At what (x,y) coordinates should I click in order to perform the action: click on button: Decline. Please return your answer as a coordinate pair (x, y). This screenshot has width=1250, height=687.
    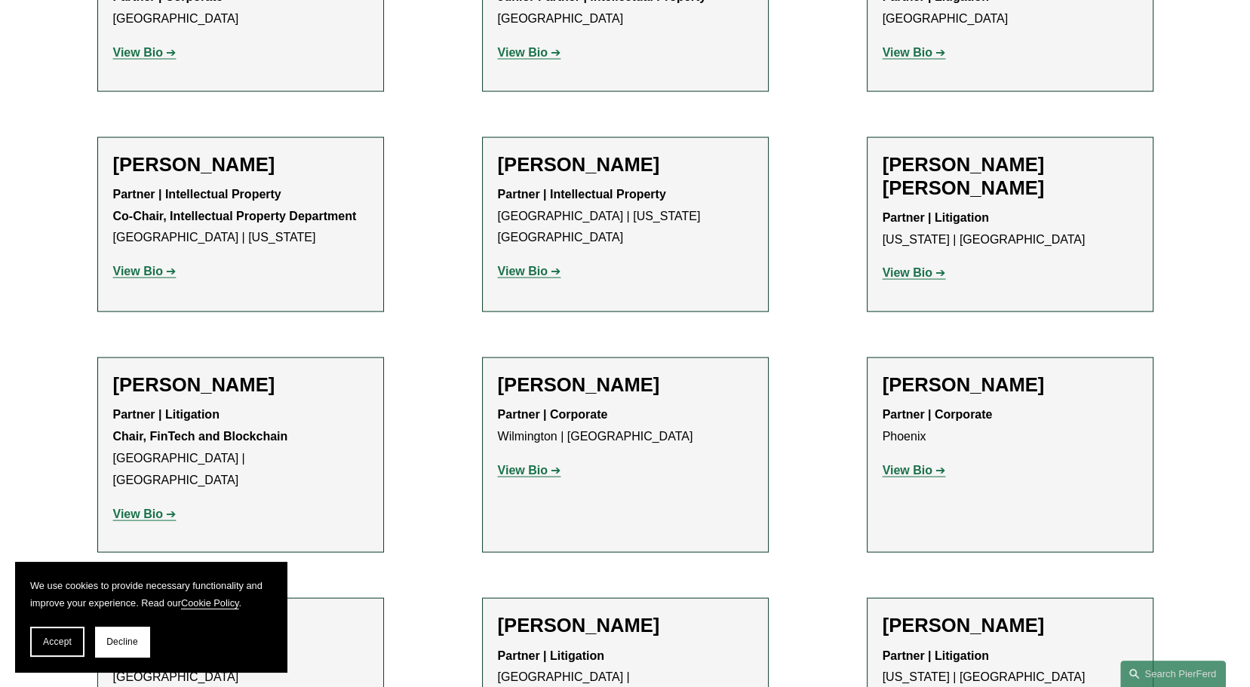
    Looking at the image, I should click on (122, 642).